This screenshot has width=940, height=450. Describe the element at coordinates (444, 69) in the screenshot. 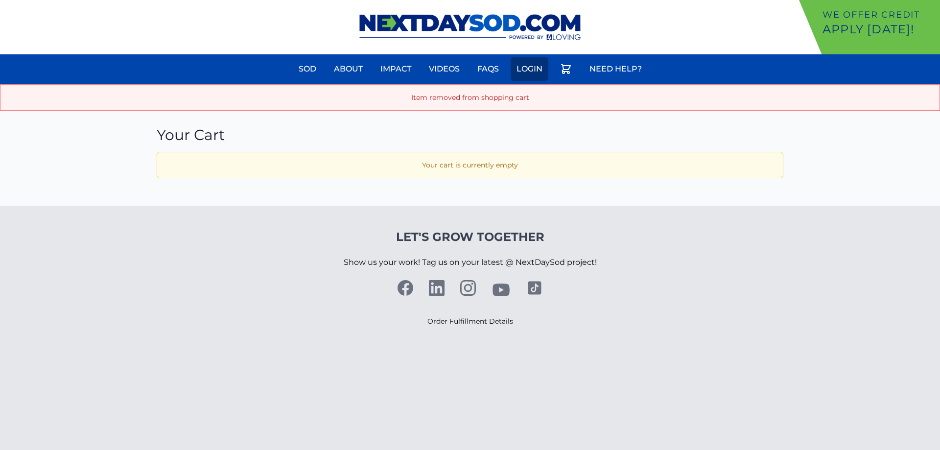

I see `a: Videos` at that location.